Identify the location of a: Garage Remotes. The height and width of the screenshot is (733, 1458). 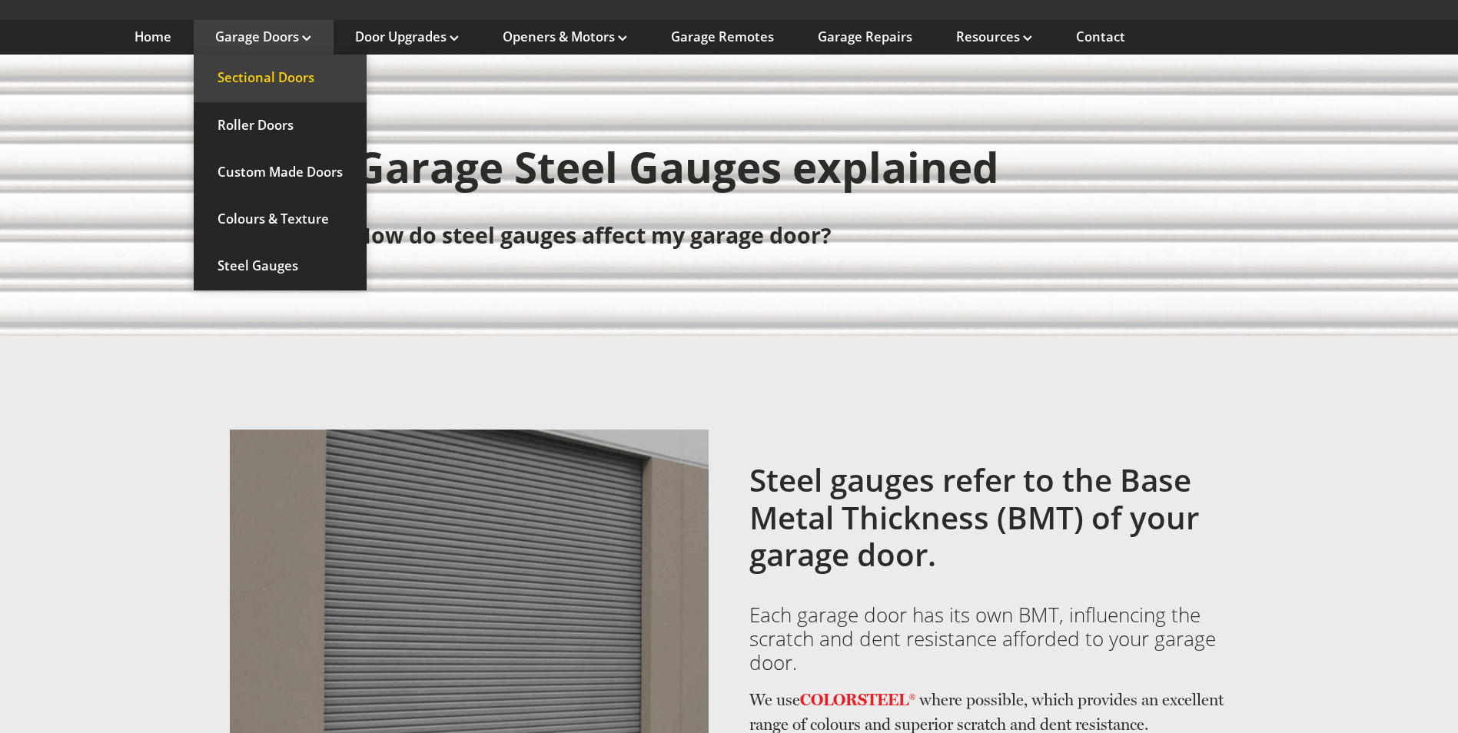
(722, 37).